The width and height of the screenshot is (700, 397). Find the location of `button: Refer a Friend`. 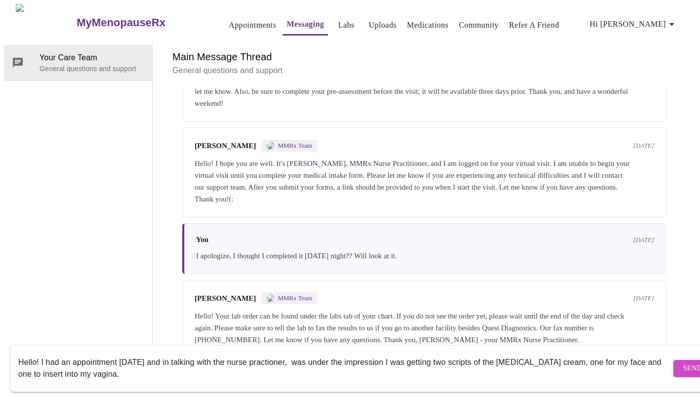

button: Refer a Friend is located at coordinates (534, 25).